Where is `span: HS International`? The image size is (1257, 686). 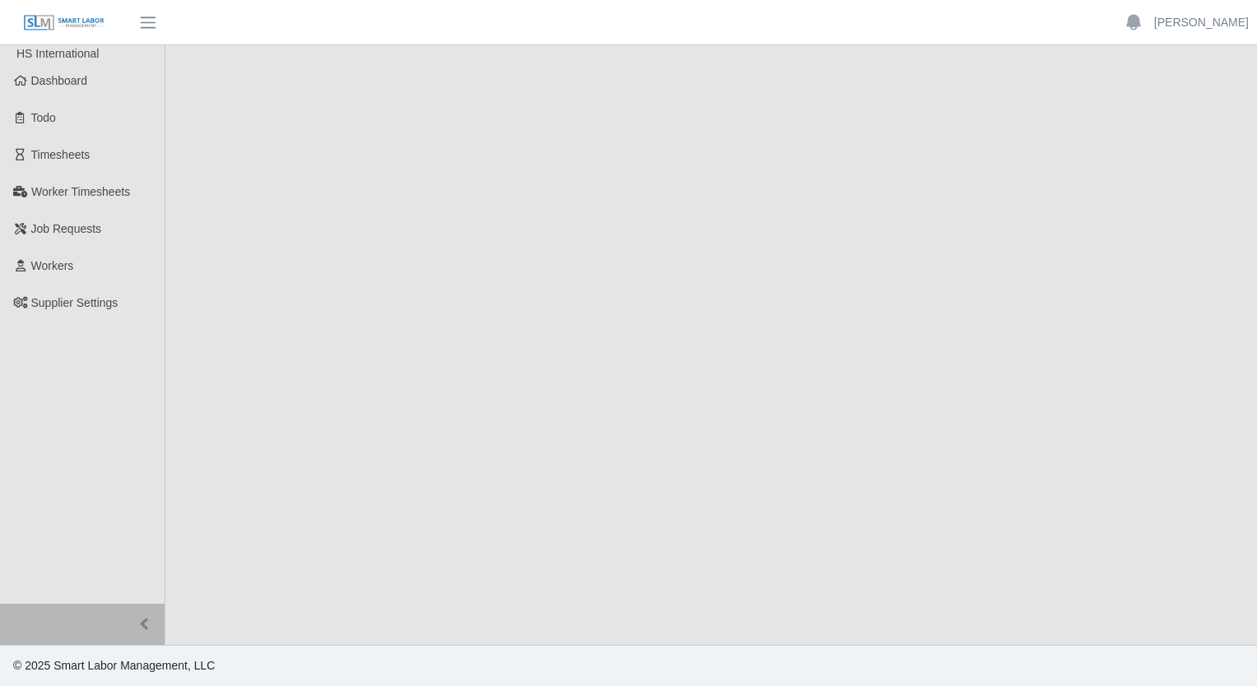 span: HS International is located at coordinates (58, 53).